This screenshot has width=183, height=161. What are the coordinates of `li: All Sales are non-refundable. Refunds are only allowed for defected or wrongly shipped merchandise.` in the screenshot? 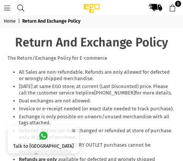 It's located at (97, 76).